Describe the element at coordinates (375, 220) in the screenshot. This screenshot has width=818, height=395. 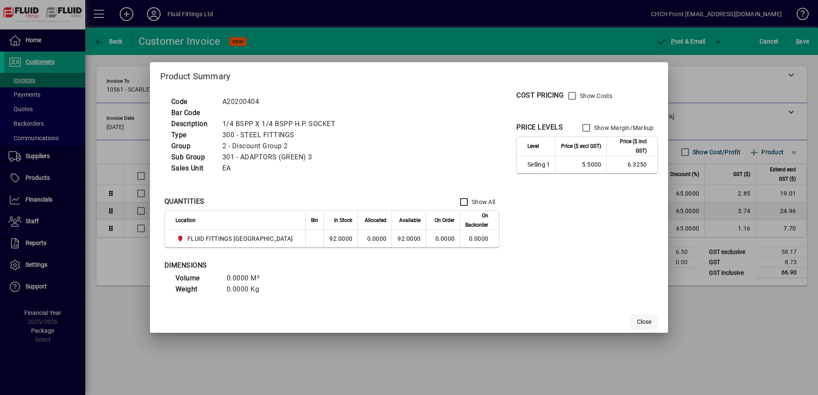
I see `span: Allocated` at that location.